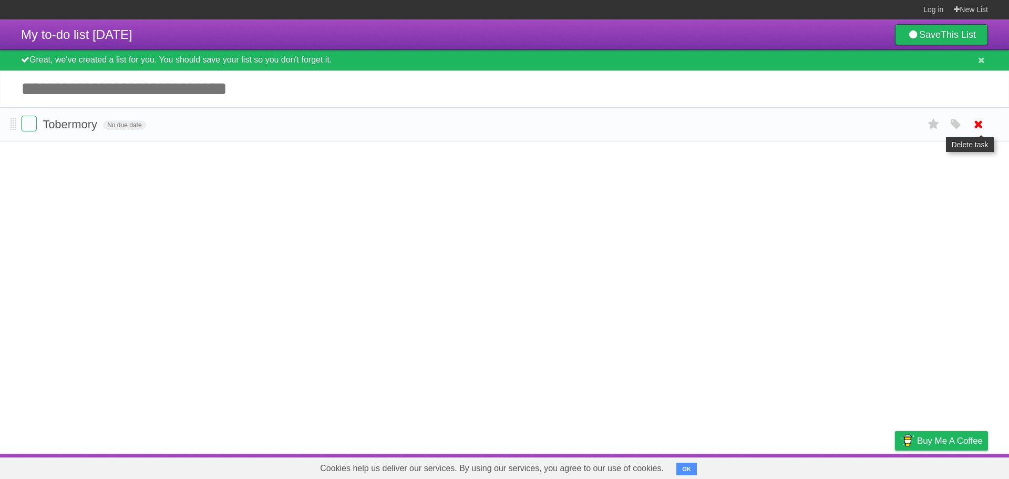  Describe the element at coordinates (124, 125) in the screenshot. I see `span: No due date` at that location.